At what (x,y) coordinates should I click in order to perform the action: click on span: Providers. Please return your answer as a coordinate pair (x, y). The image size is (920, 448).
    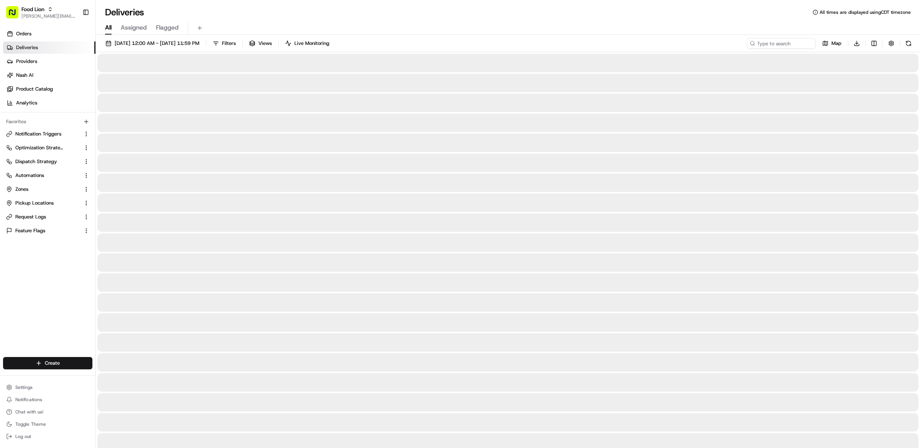
    Looking at the image, I should click on (26, 61).